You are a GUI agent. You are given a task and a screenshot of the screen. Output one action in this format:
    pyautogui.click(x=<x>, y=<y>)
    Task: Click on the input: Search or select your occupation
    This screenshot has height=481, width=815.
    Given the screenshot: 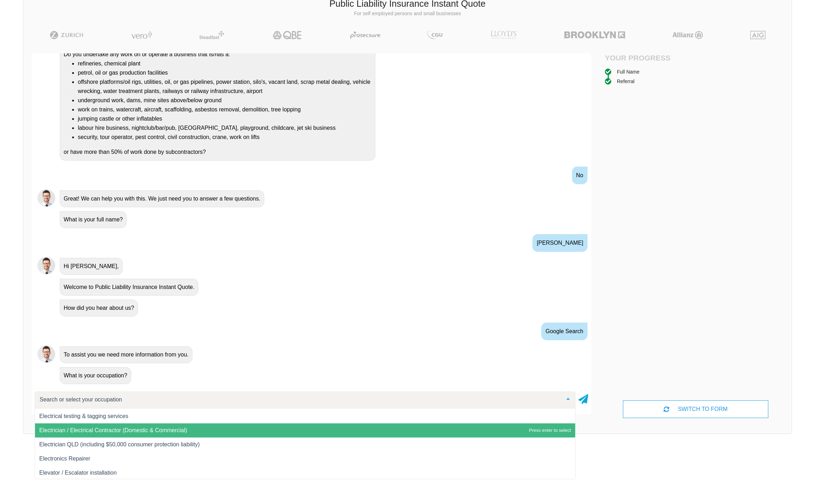 What is the action you would take?
    pyautogui.click(x=299, y=400)
    